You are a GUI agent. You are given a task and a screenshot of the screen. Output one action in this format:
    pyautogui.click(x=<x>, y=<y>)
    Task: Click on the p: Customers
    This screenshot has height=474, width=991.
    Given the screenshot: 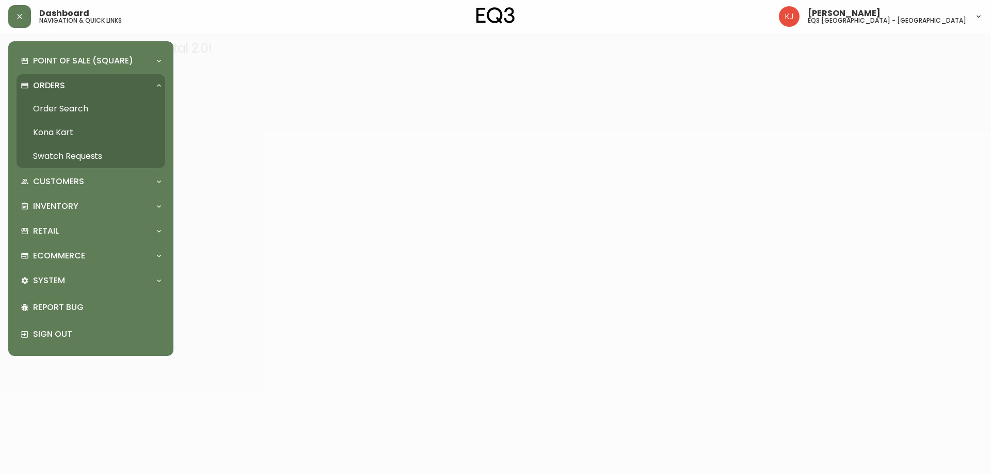 What is the action you would take?
    pyautogui.click(x=58, y=182)
    